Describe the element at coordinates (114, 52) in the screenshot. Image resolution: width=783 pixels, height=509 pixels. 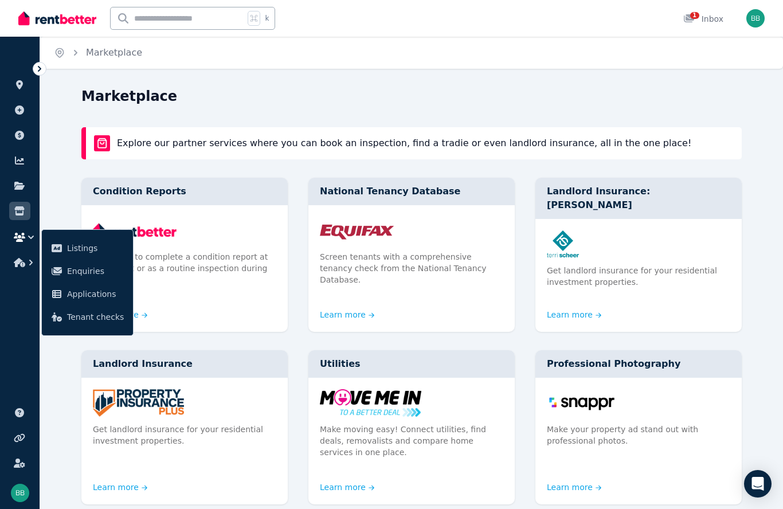
I see `a: Marketplace` at that location.